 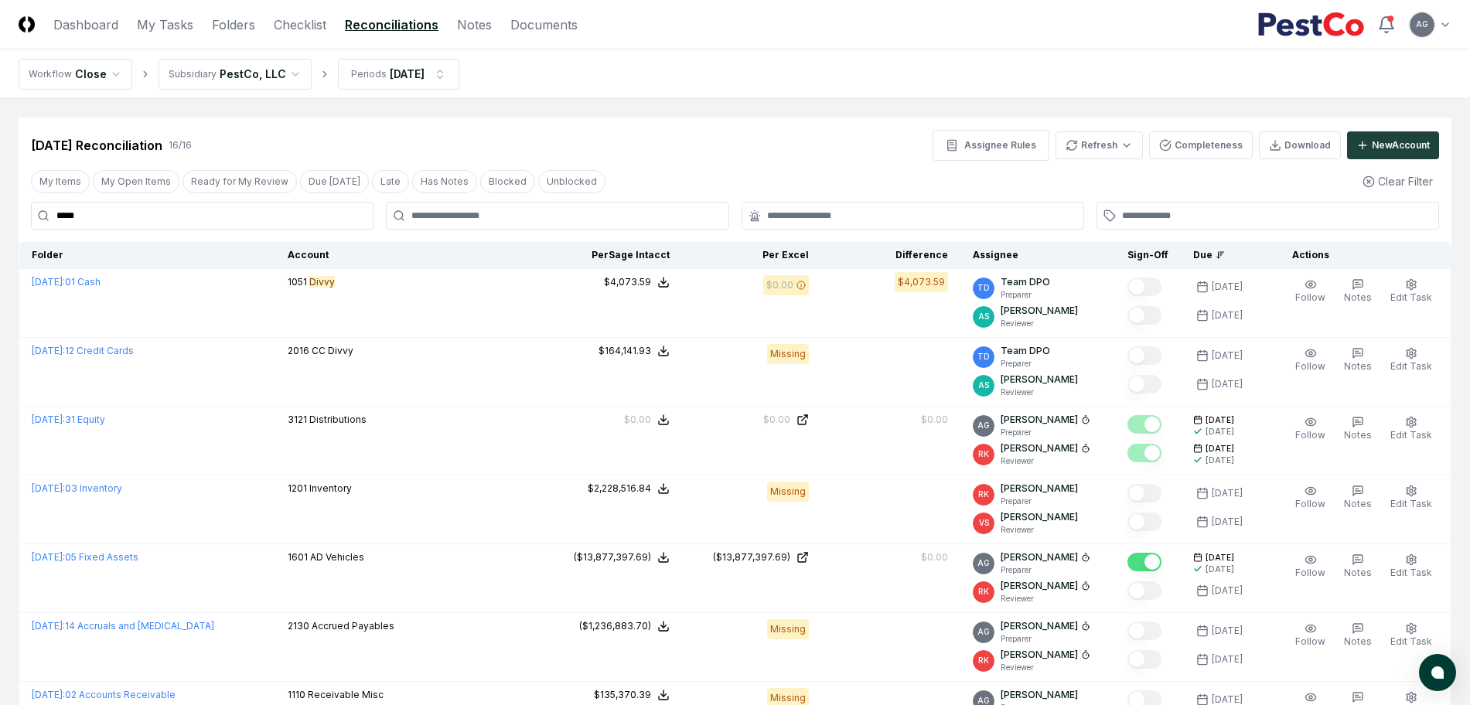 I want to click on div: Account, so click(x=409, y=255).